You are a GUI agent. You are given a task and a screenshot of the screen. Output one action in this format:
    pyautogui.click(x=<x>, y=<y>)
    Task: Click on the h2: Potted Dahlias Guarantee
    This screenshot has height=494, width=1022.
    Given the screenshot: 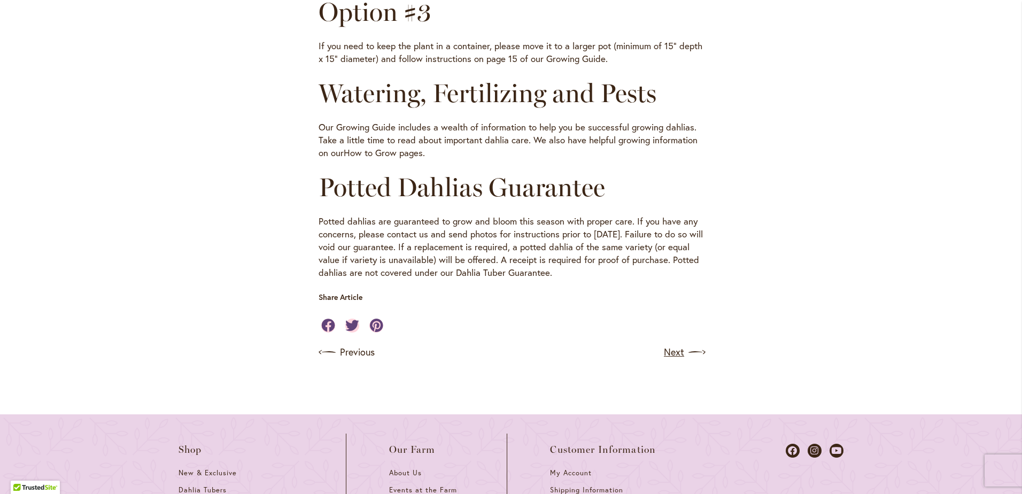 What is the action you would take?
    pyautogui.click(x=511, y=187)
    